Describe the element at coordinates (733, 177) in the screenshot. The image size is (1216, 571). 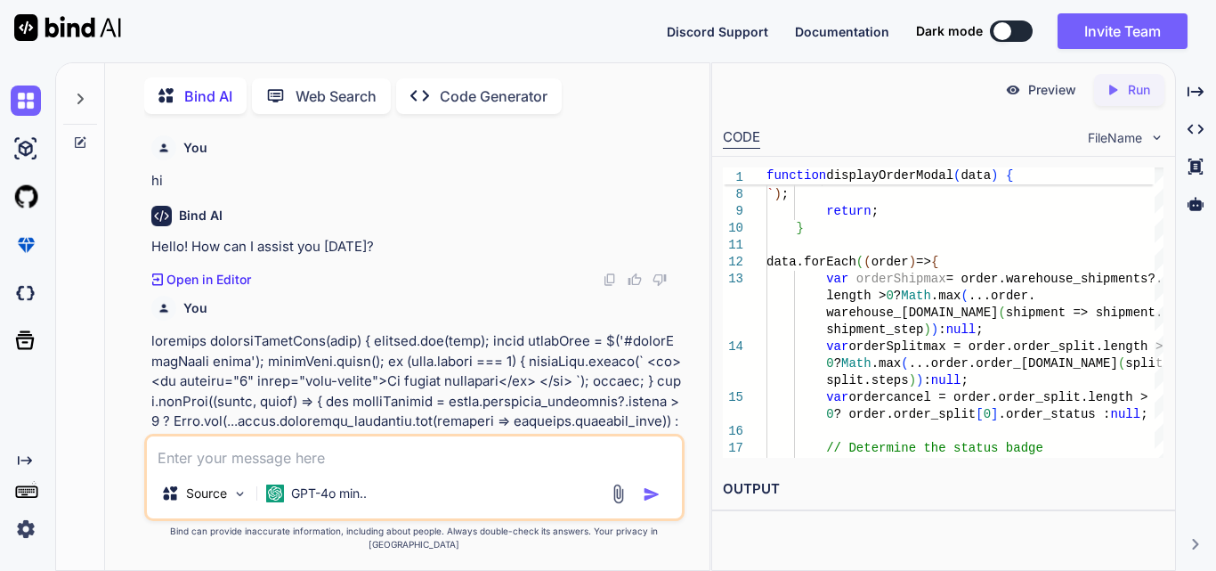
I see `span: 1` at that location.